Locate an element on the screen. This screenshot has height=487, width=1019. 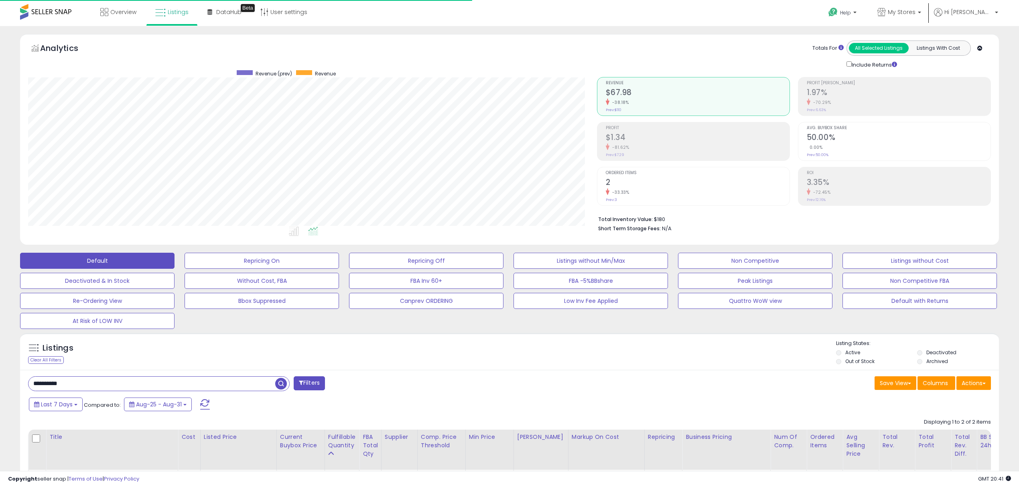
th: The percentage added to the cost of goods (COGS) that forms the calculator for Min & Max prices. is located at coordinates (606, 450).